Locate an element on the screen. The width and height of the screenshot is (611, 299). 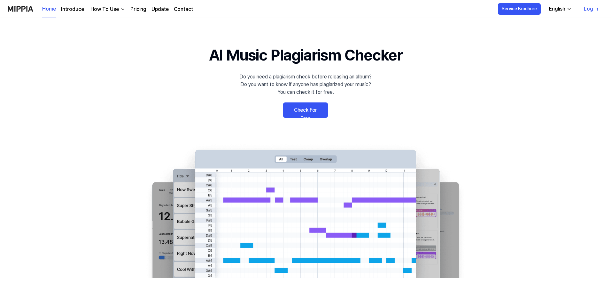
img: main Image is located at coordinates (306, 210).